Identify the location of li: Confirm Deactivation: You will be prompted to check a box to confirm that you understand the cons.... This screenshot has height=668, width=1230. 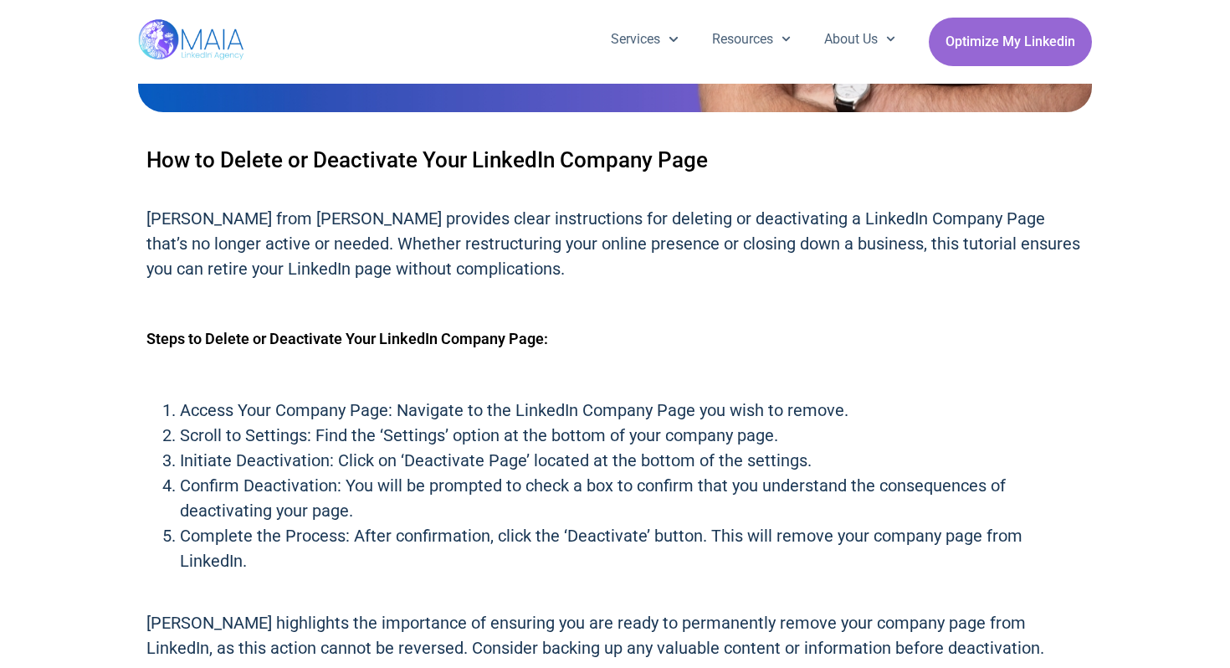
(632, 498).